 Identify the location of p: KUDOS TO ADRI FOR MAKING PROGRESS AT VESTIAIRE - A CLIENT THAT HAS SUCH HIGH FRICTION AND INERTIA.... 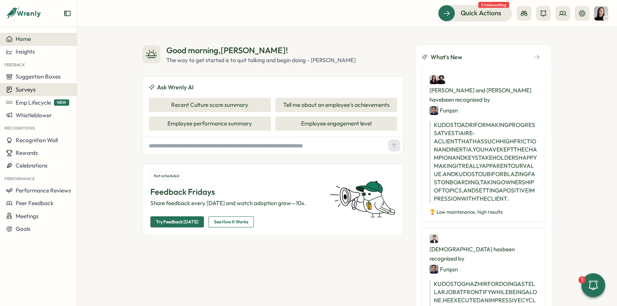
(483, 162).